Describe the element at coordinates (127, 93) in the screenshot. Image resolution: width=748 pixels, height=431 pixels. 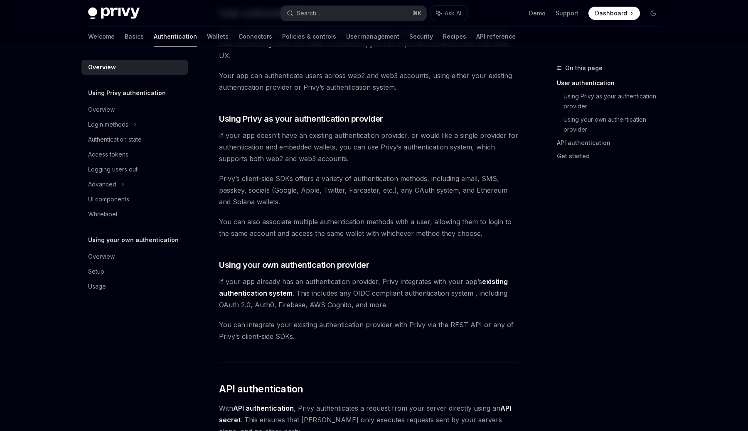
I see `h5: Using Privy authentication` at that location.